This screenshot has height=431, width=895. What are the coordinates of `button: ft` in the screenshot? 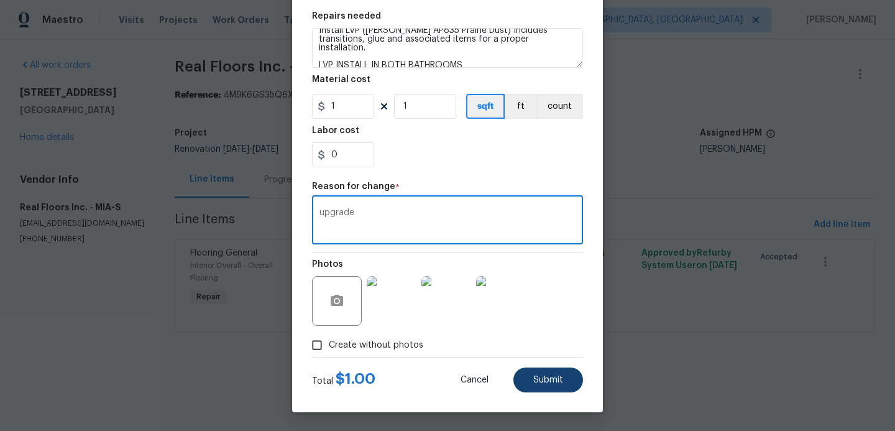 It's located at (520, 106).